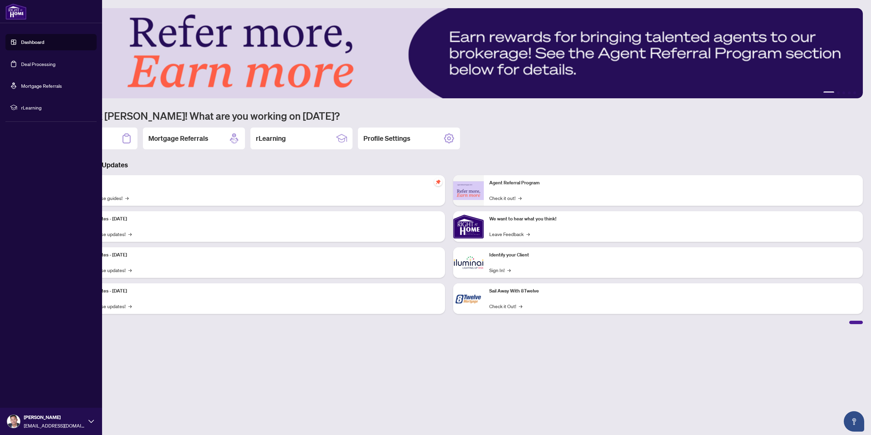 The height and width of the screenshot is (435, 871). I want to click on a: Leave Feedback→, so click(510, 234).